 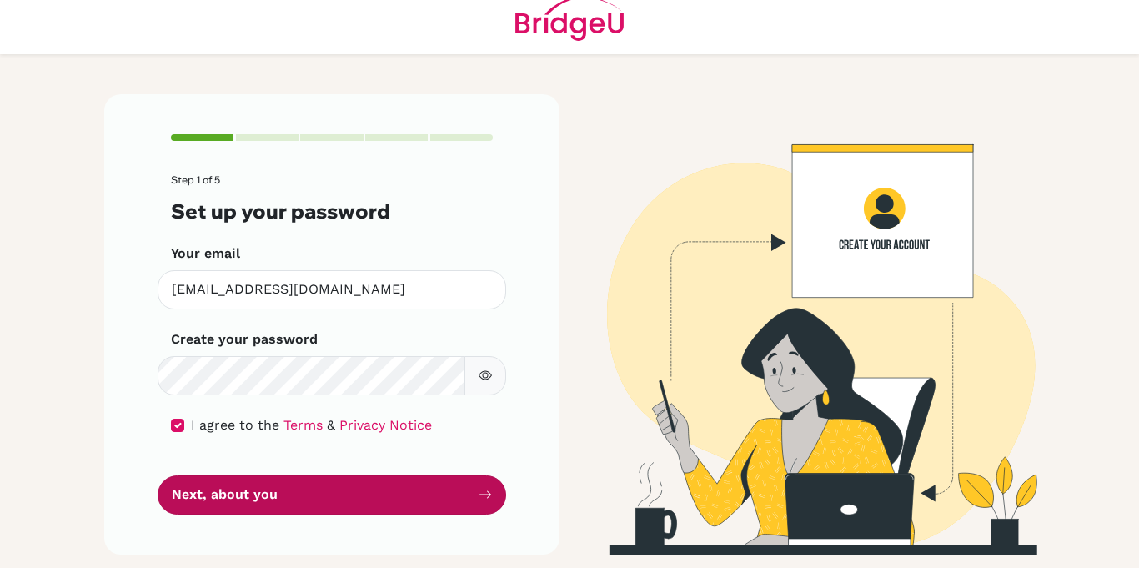 What do you see at coordinates (332, 289) in the screenshot?
I see `input: Insert your email*` at bounding box center [332, 289].